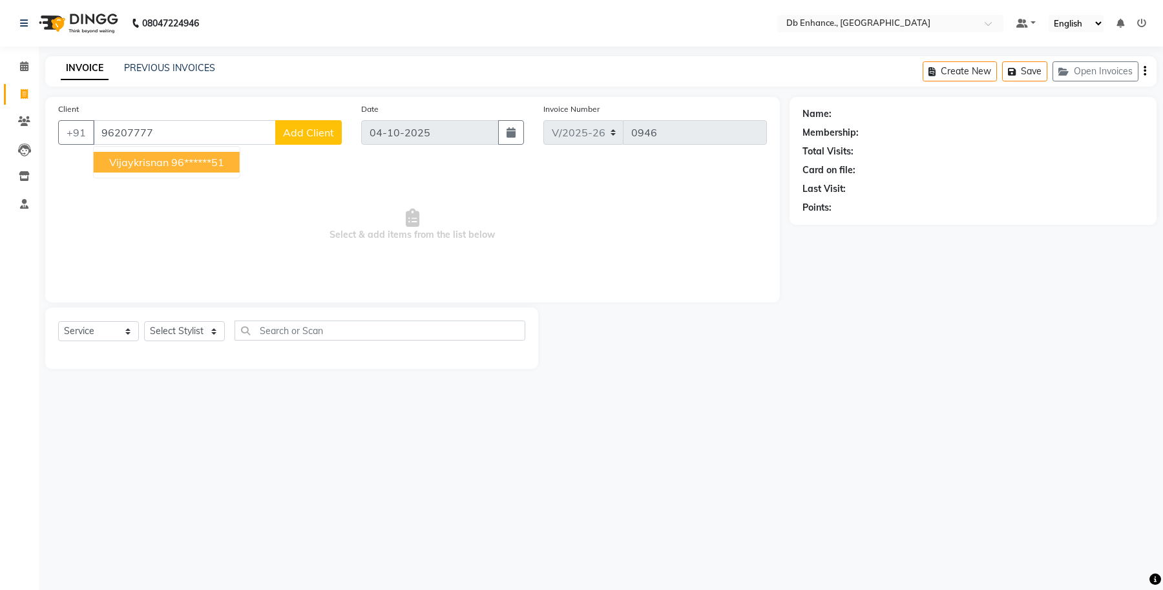  Describe the element at coordinates (959, 71) in the screenshot. I see `button: Create New` at that location.